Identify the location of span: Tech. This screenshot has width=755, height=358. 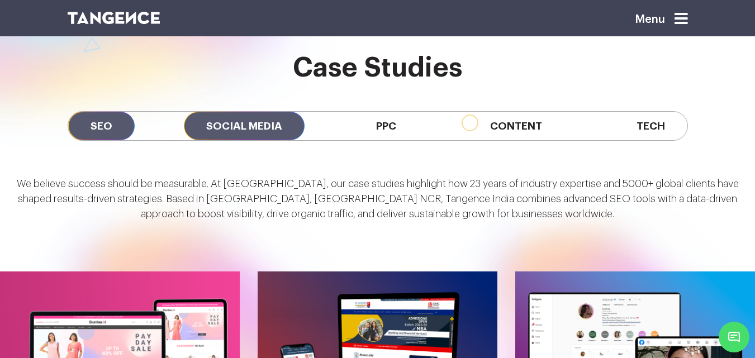
(651, 126).